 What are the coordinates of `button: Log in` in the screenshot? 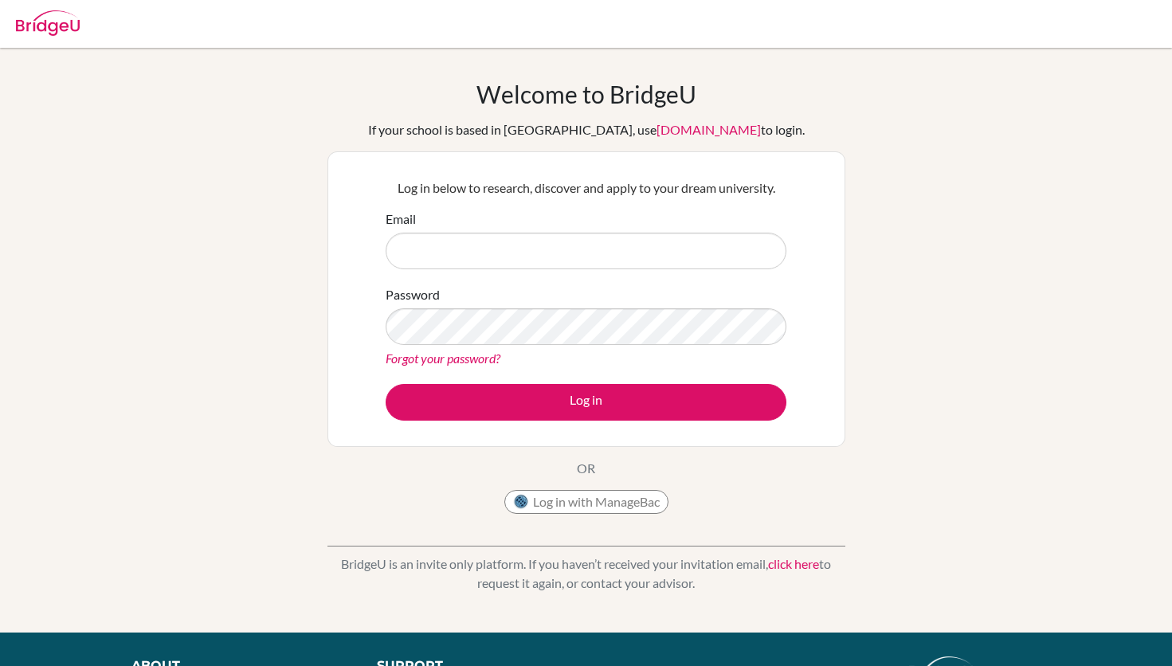 It's located at (586, 402).